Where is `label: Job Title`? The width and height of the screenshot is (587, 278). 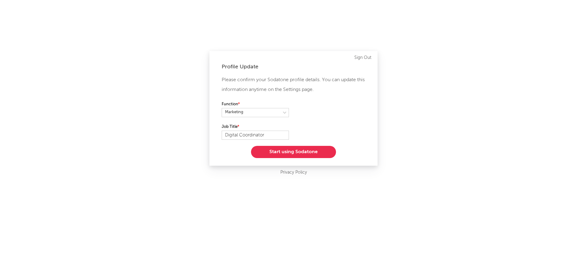 label: Job Title is located at coordinates (255, 127).